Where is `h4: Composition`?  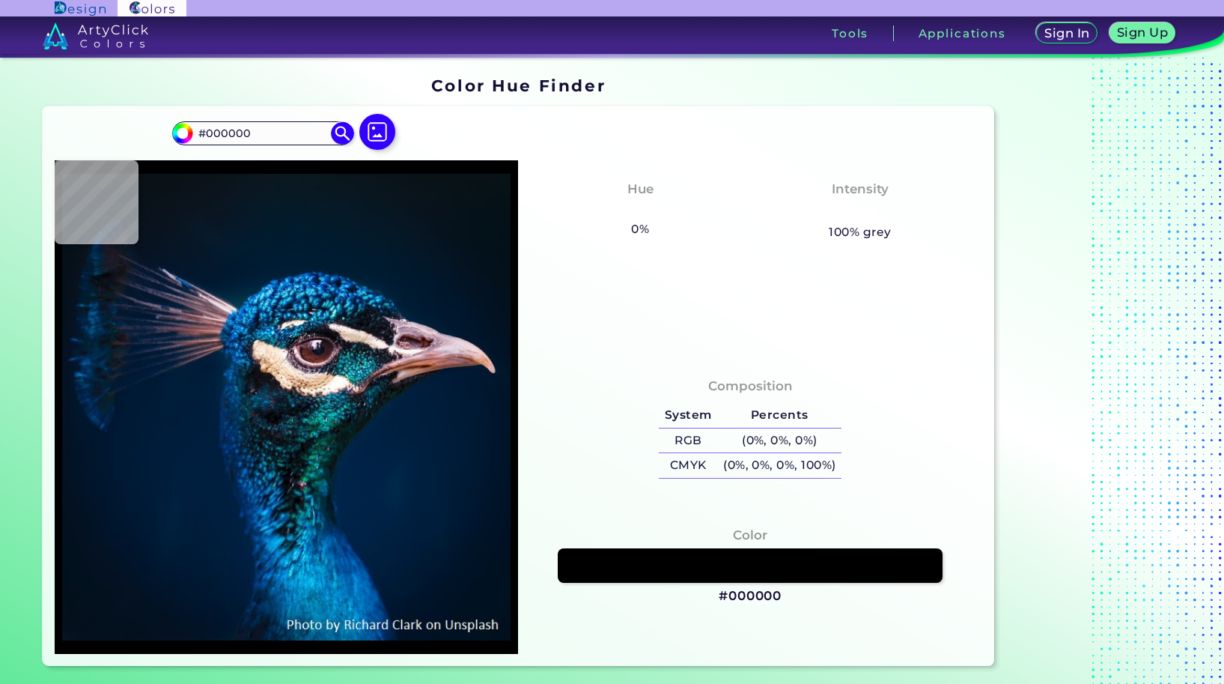
h4: Composition is located at coordinates (750, 386).